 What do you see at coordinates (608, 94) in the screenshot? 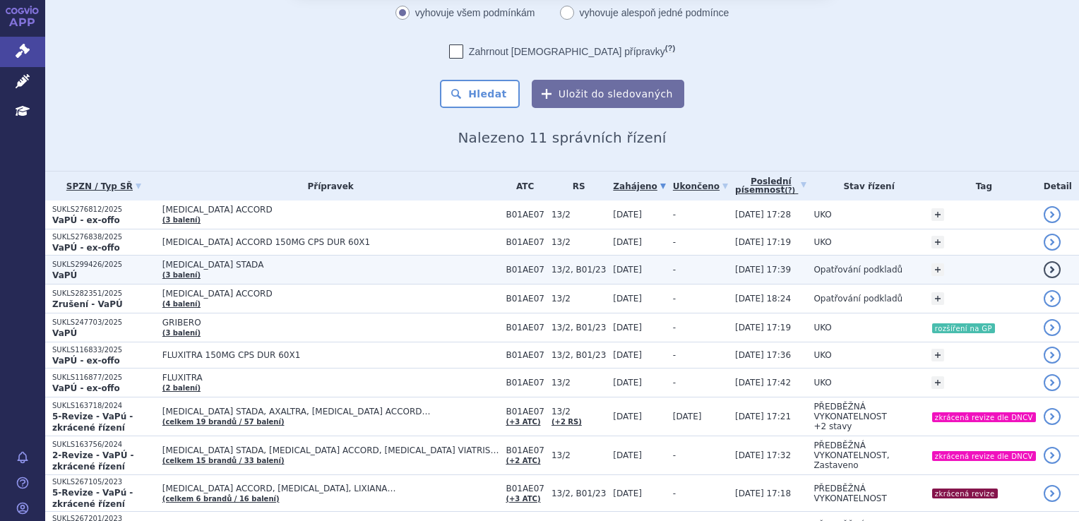
I see `button: Uložit do sledovaných` at bounding box center [608, 94].